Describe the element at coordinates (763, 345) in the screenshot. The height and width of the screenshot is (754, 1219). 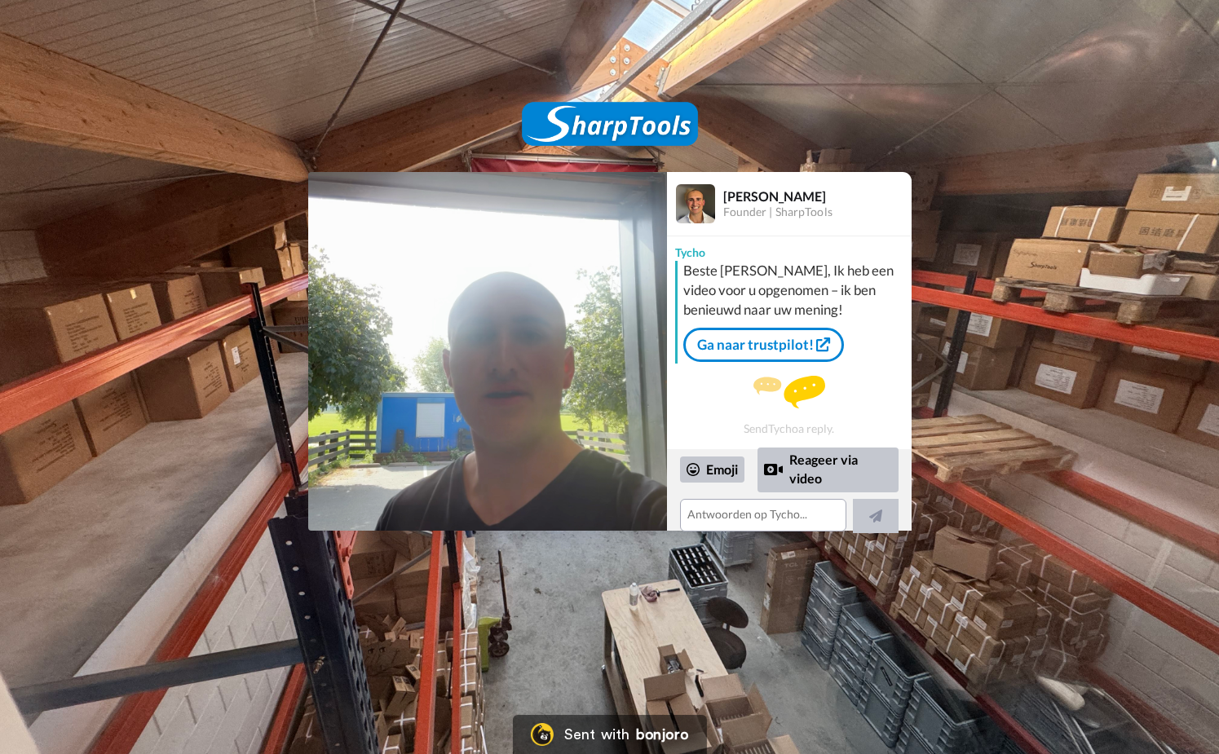
I see `a: Ga naar trustpilot!` at that location.